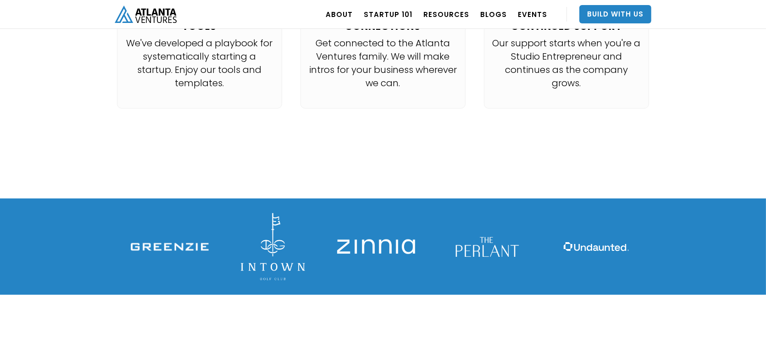 The height and width of the screenshot is (360, 766). I want to click on a: Build With Us, so click(615, 14).